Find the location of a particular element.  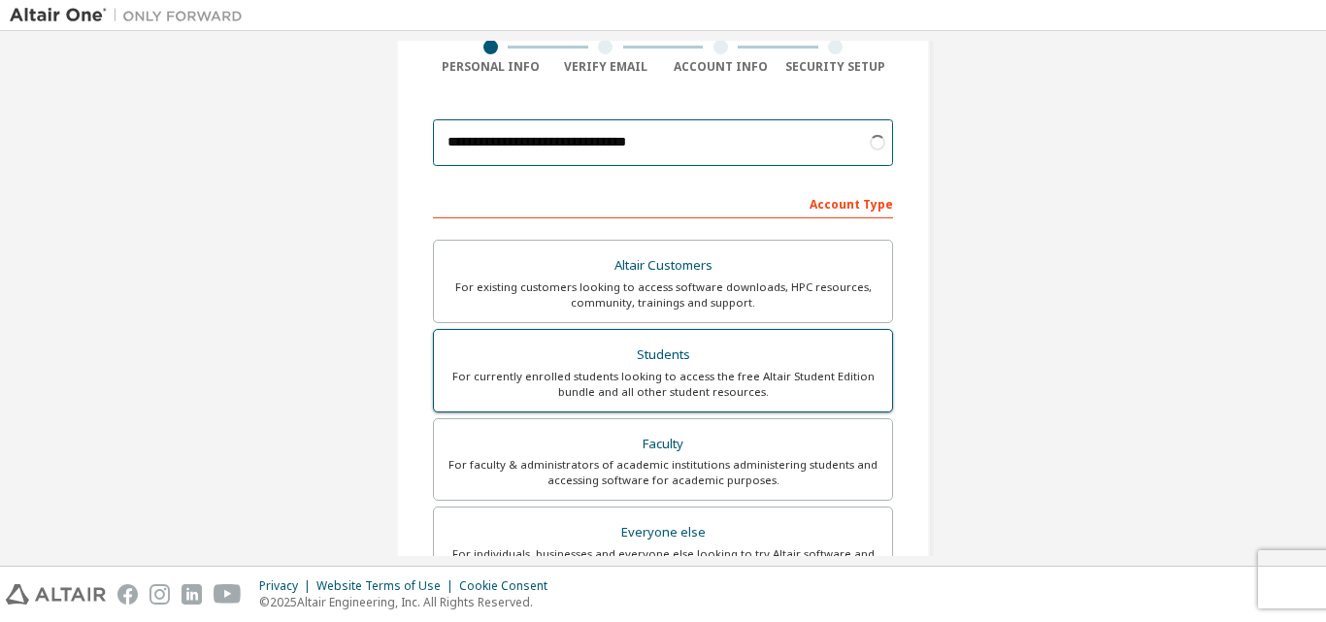

div: Altair Customers is located at coordinates (663, 266).